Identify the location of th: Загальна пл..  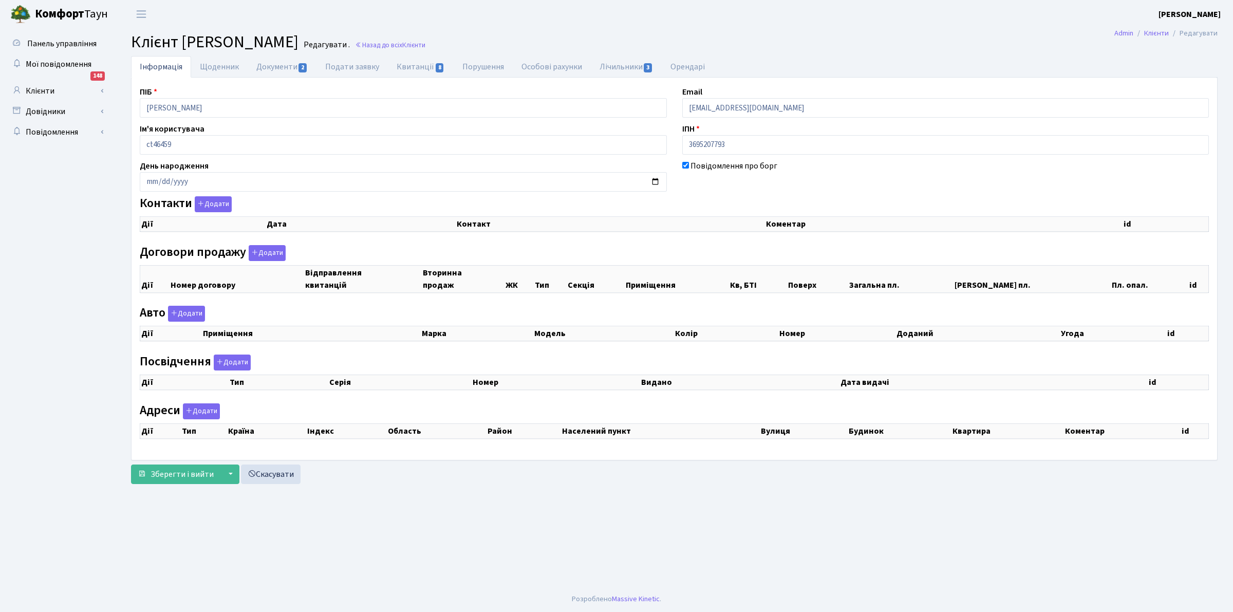
(900, 278).